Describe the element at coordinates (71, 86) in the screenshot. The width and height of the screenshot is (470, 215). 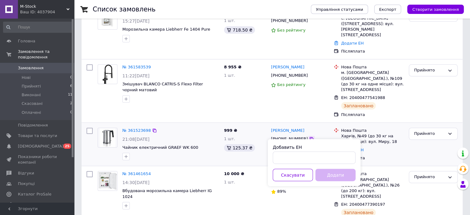
I see `span: 6` at that location.